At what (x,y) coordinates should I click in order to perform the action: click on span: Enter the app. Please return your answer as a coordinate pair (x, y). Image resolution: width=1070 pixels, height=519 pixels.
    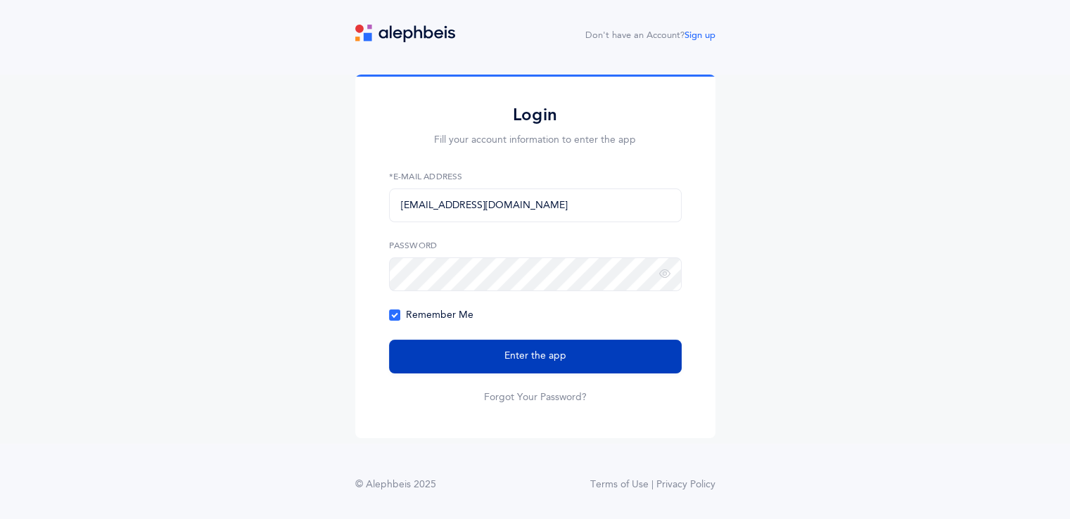
    Looking at the image, I should click on (535, 356).